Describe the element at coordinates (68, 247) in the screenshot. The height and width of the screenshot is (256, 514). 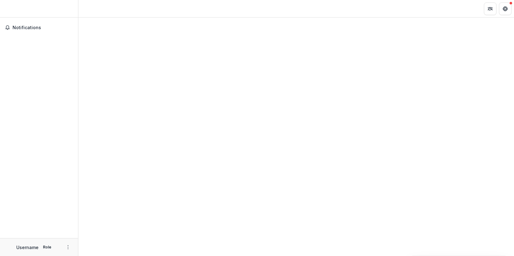
I see `button: More` at that location.